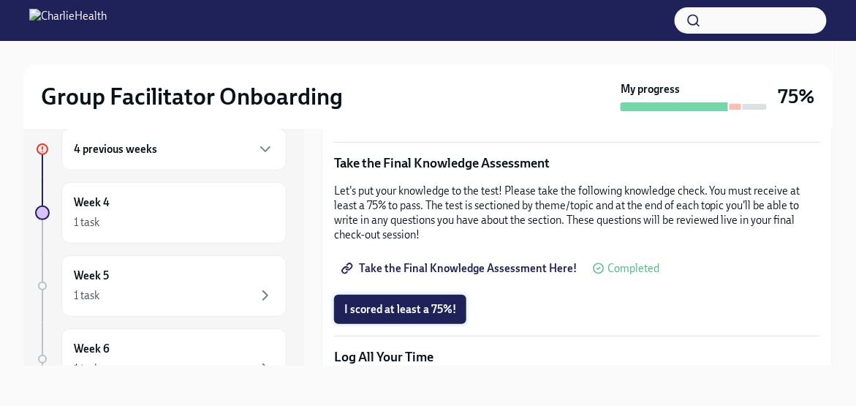 The height and width of the screenshot is (406, 856). I want to click on h6: Week 4, so click(91, 203).